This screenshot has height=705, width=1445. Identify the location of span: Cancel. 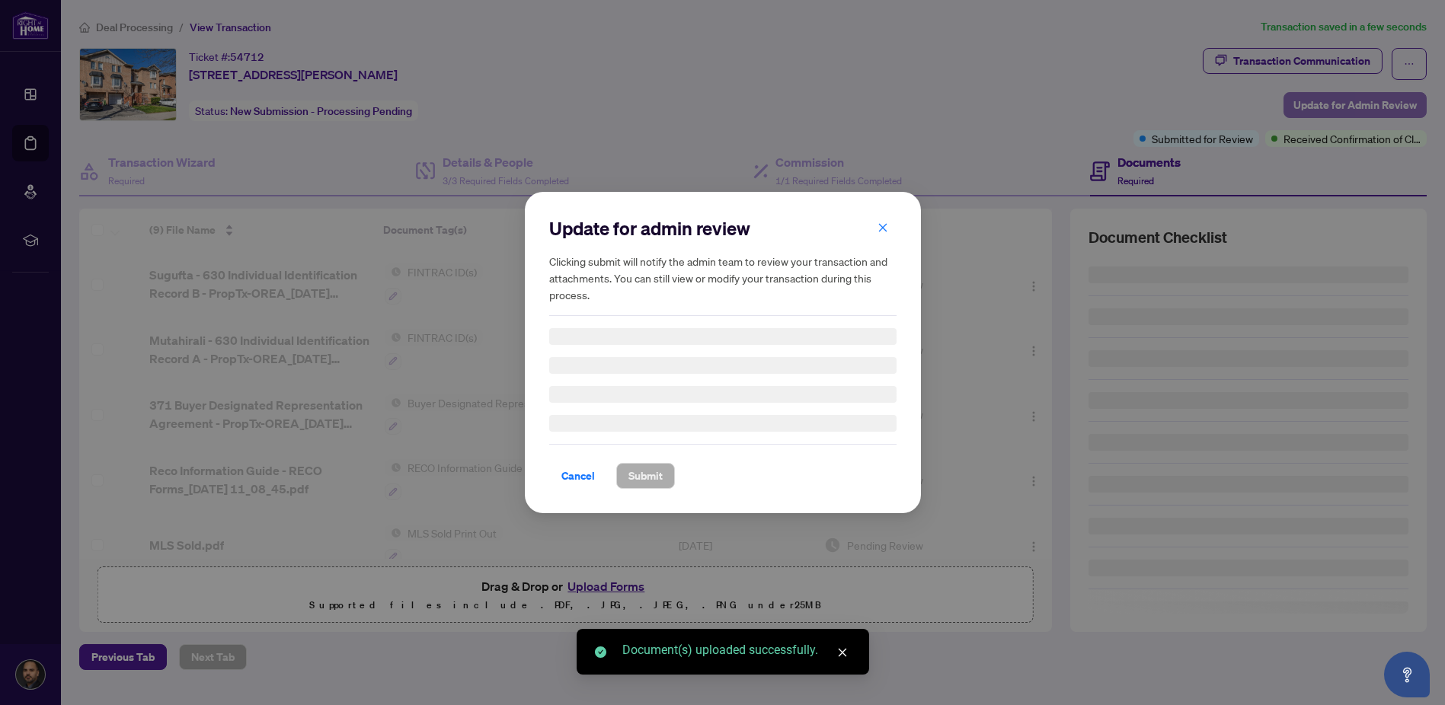
(578, 476).